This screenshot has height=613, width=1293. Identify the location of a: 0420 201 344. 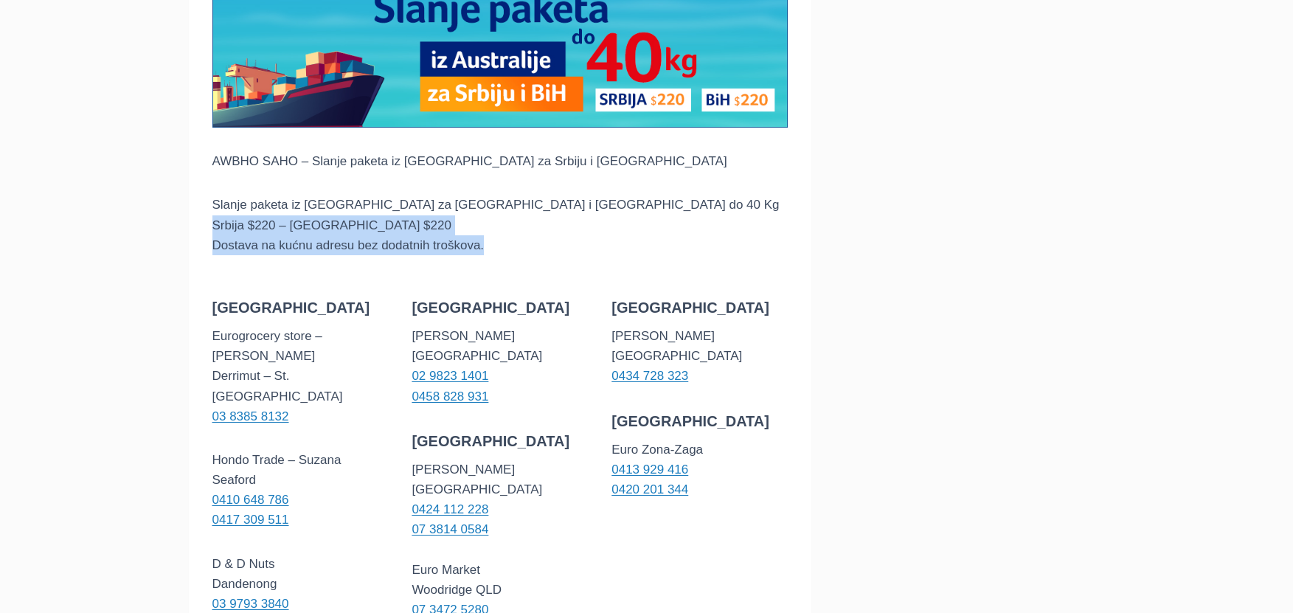
(650, 489).